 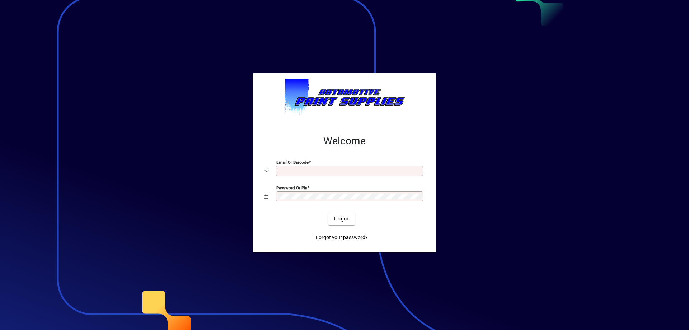 I want to click on span: Forgot your password?, so click(x=342, y=237).